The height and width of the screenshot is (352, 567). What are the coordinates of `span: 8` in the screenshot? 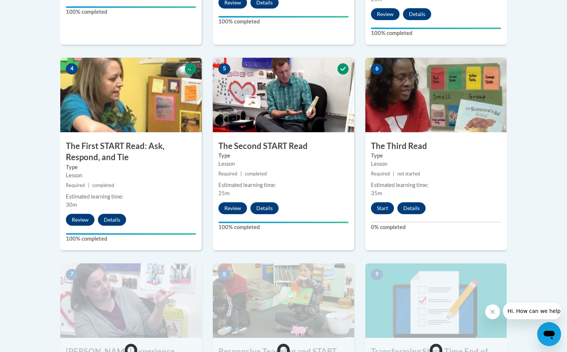 It's located at (224, 274).